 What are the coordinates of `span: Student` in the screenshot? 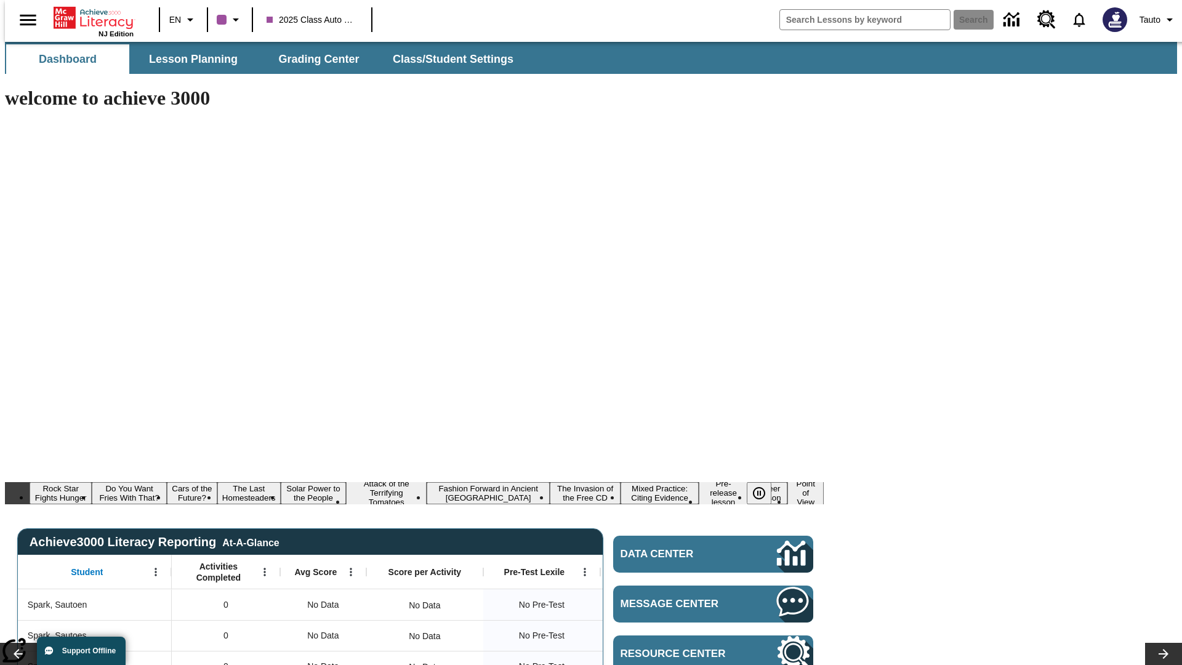 It's located at (87, 572).